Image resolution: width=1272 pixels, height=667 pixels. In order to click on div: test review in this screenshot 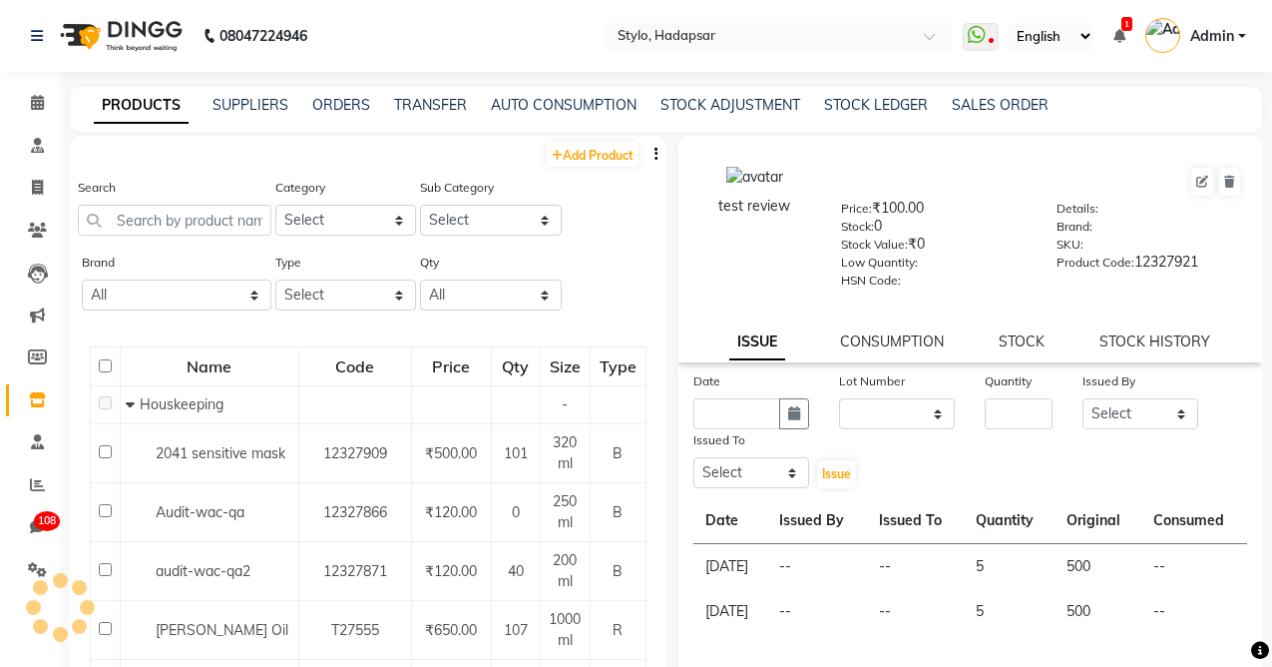, I will do `click(755, 206)`.